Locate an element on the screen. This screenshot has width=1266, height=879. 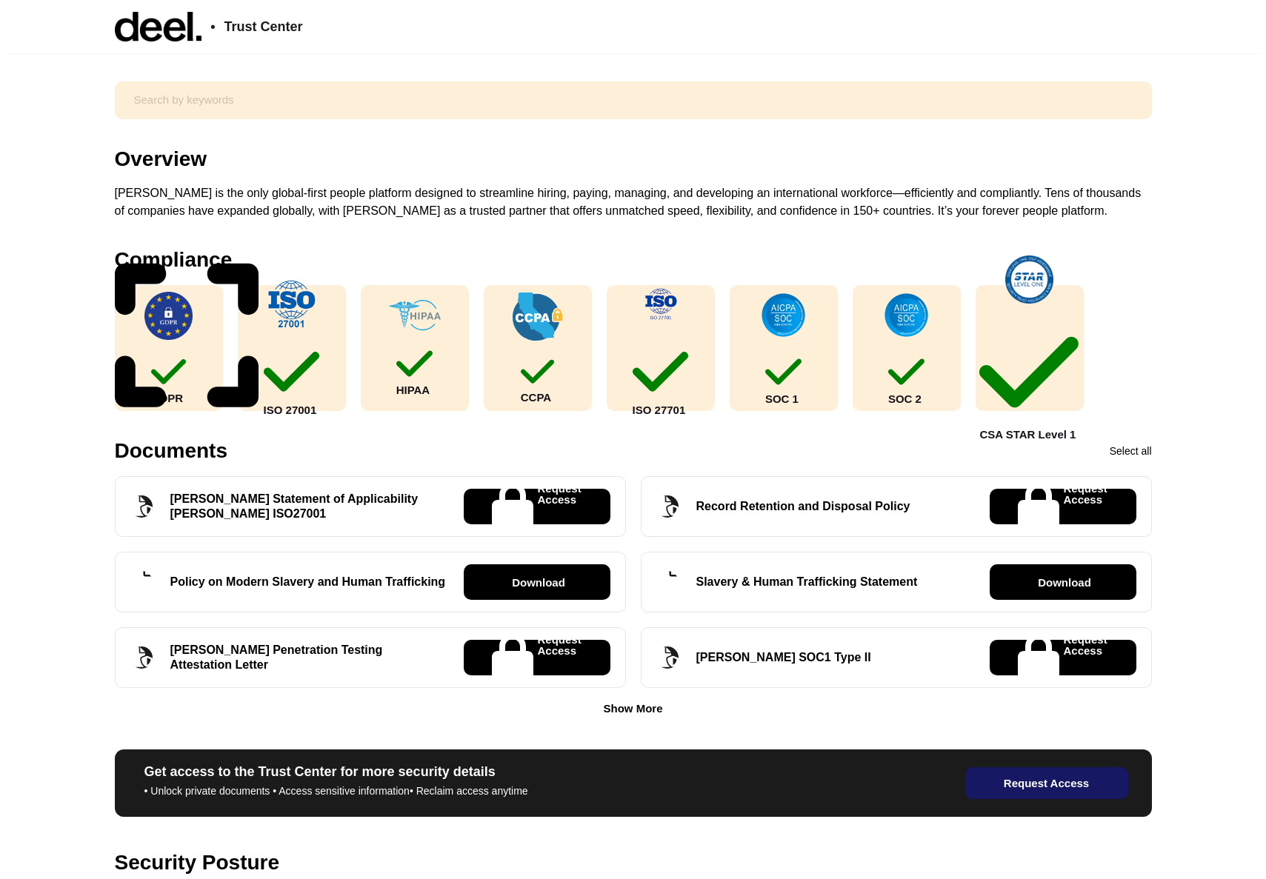
div: ISO 27001 is located at coordinates (292, 378).